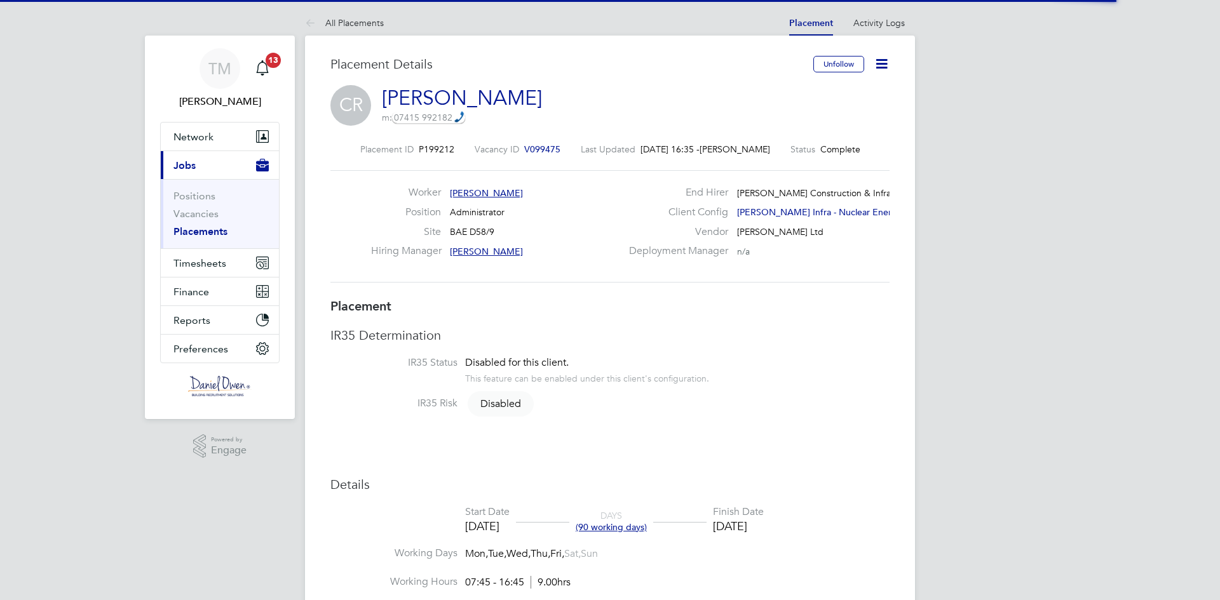 The image size is (1220, 600). What do you see at coordinates (550, 583) in the screenshot?
I see `span: 9.00hrs` at bounding box center [550, 583].